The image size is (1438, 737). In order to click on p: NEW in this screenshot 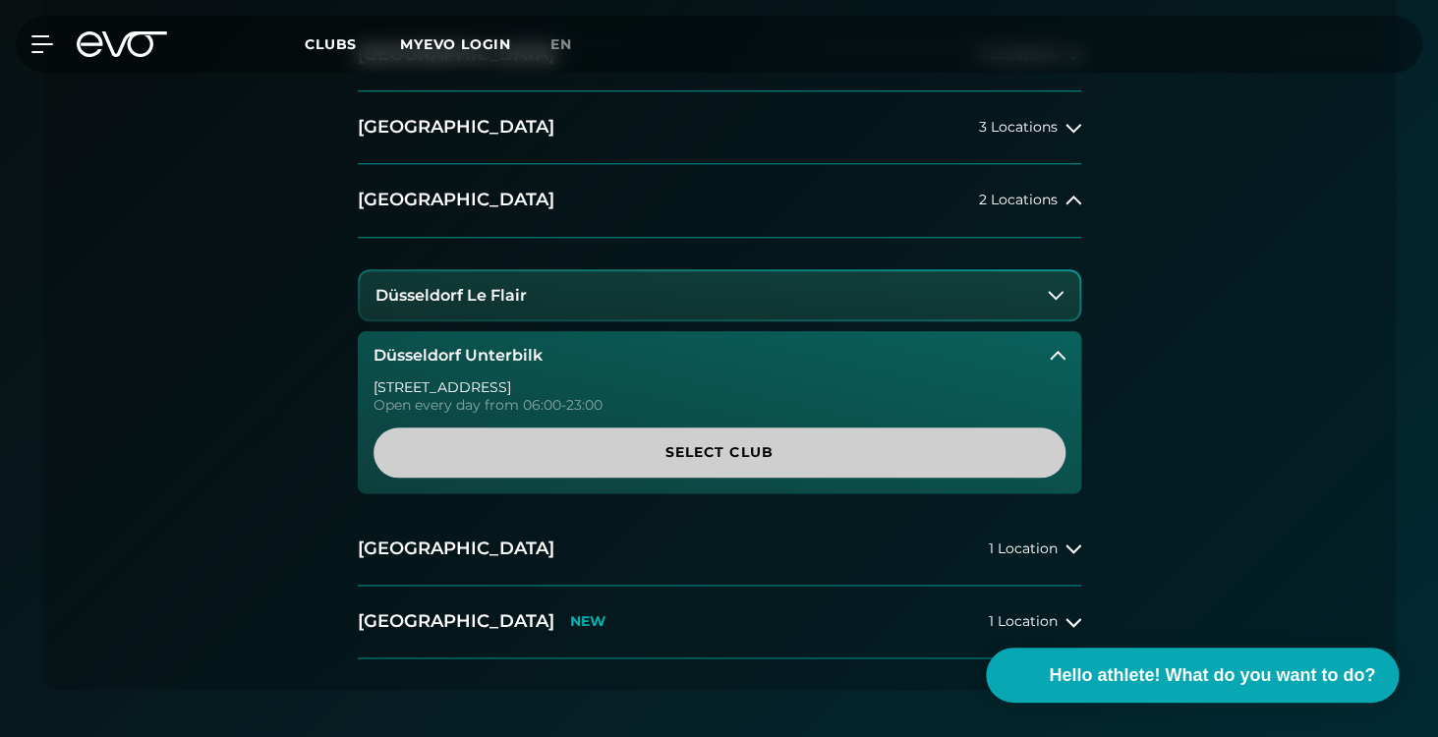, I will do `click(588, 621)`.